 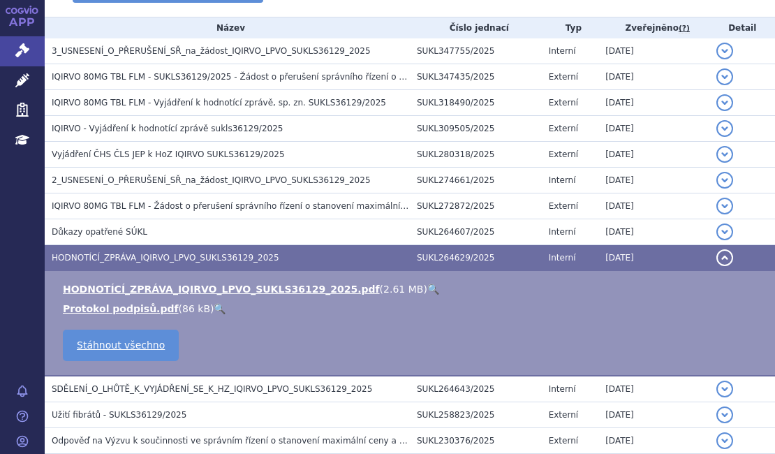 What do you see at coordinates (99, 232) in the screenshot?
I see `span: Důkazy opatřené SÚKL` at bounding box center [99, 232].